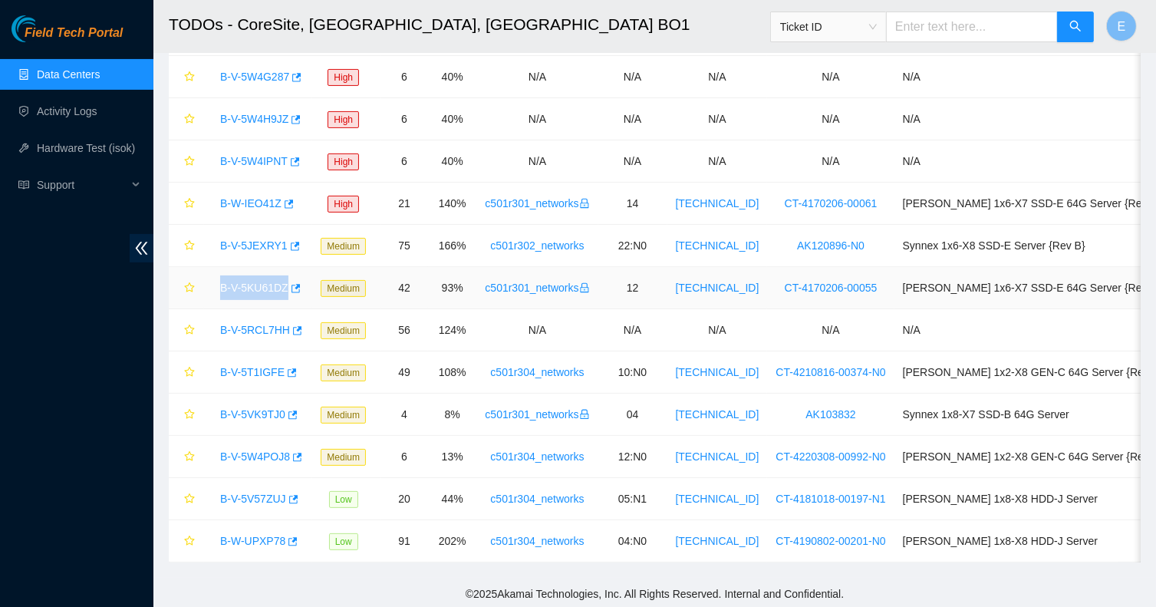  Describe the element at coordinates (452, 372) in the screenshot. I see `td: 108%` at that location.